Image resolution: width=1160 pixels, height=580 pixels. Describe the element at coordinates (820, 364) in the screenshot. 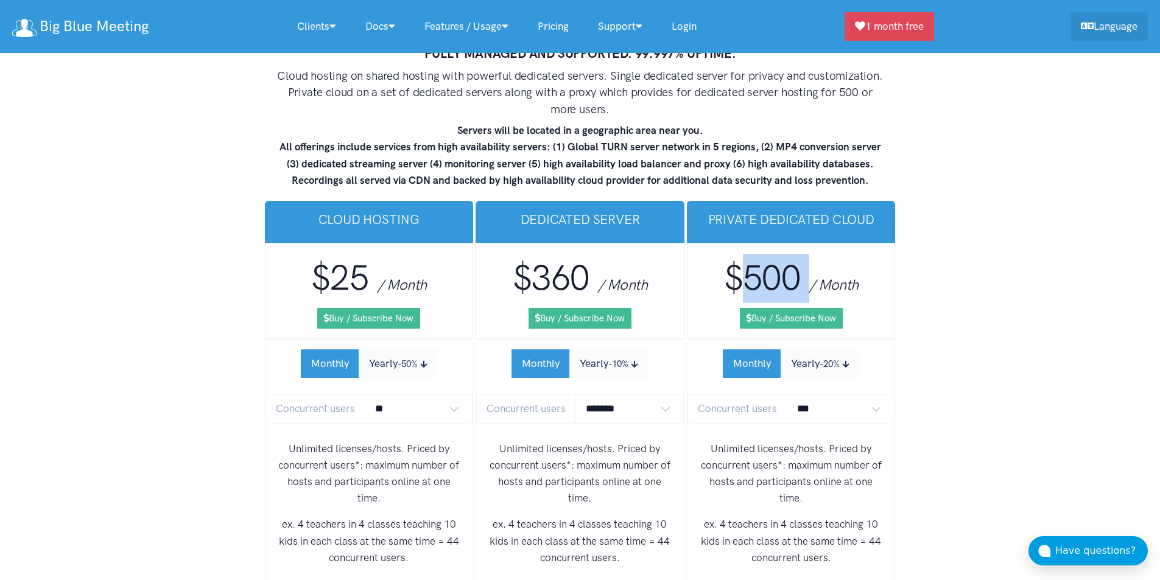

I see `button: Yearly-20%` at that location.